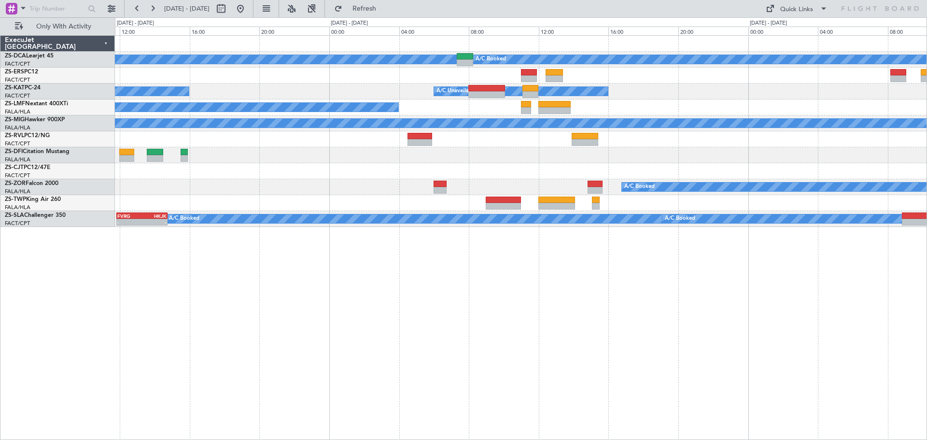 The image size is (927, 440). What do you see at coordinates (15, 199) in the screenshot?
I see `span: ZS-TWP` at bounding box center [15, 199].